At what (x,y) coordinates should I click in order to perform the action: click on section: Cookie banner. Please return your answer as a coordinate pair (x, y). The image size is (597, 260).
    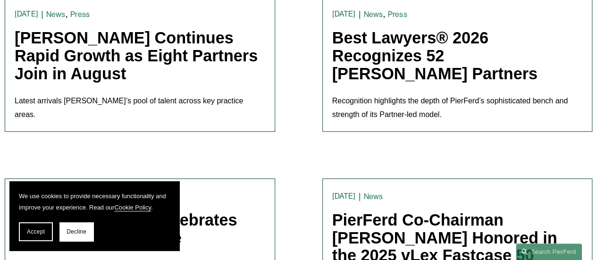
    Looking at the image, I should click on (94, 216).